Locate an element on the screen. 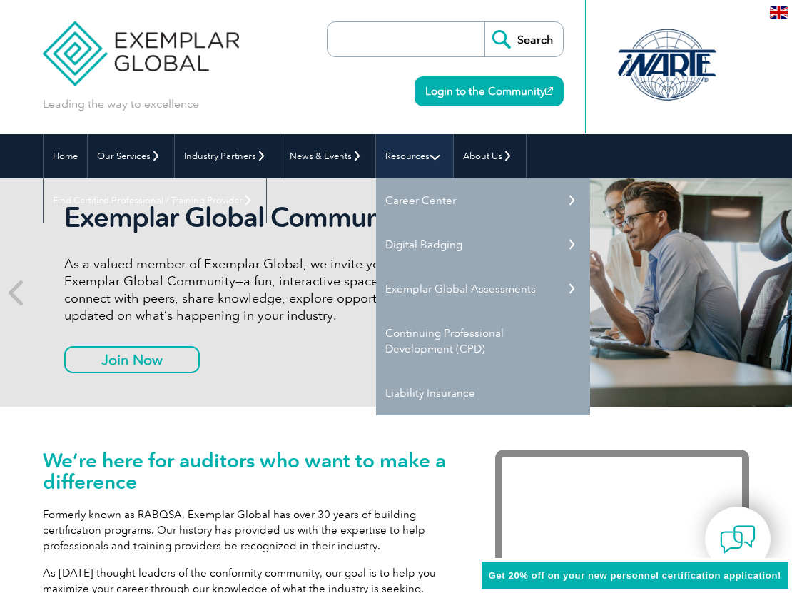 The image size is (792, 593). img: open_square.png is located at coordinates (549, 91).